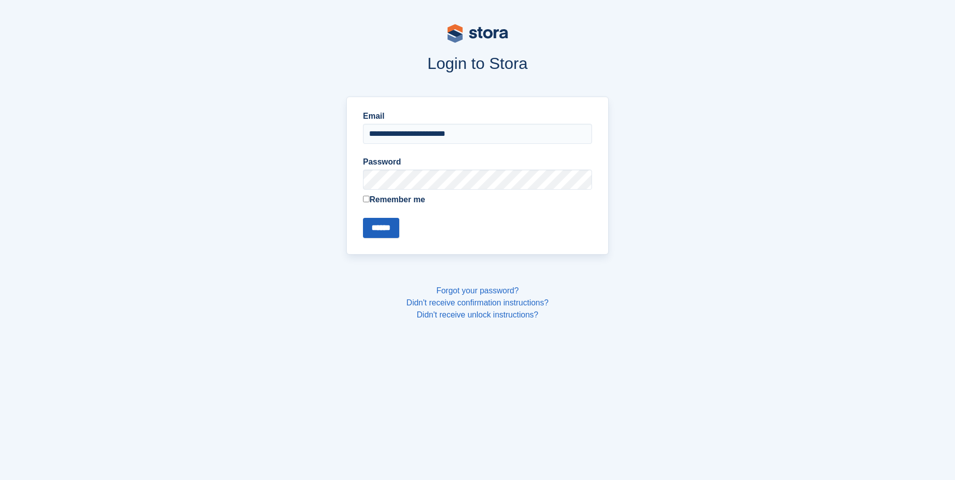 This screenshot has height=480, width=955. What do you see at coordinates (366, 199) in the screenshot?
I see `input: Remember me` at bounding box center [366, 199].